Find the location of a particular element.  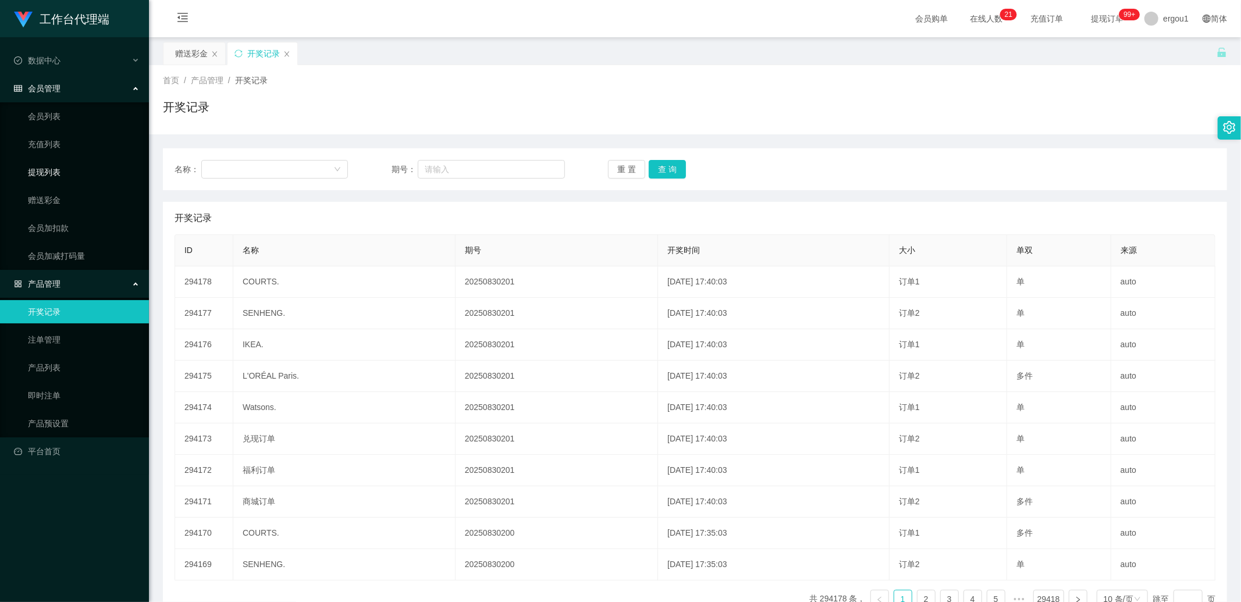

button: 查 询 is located at coordinates (668, 169).